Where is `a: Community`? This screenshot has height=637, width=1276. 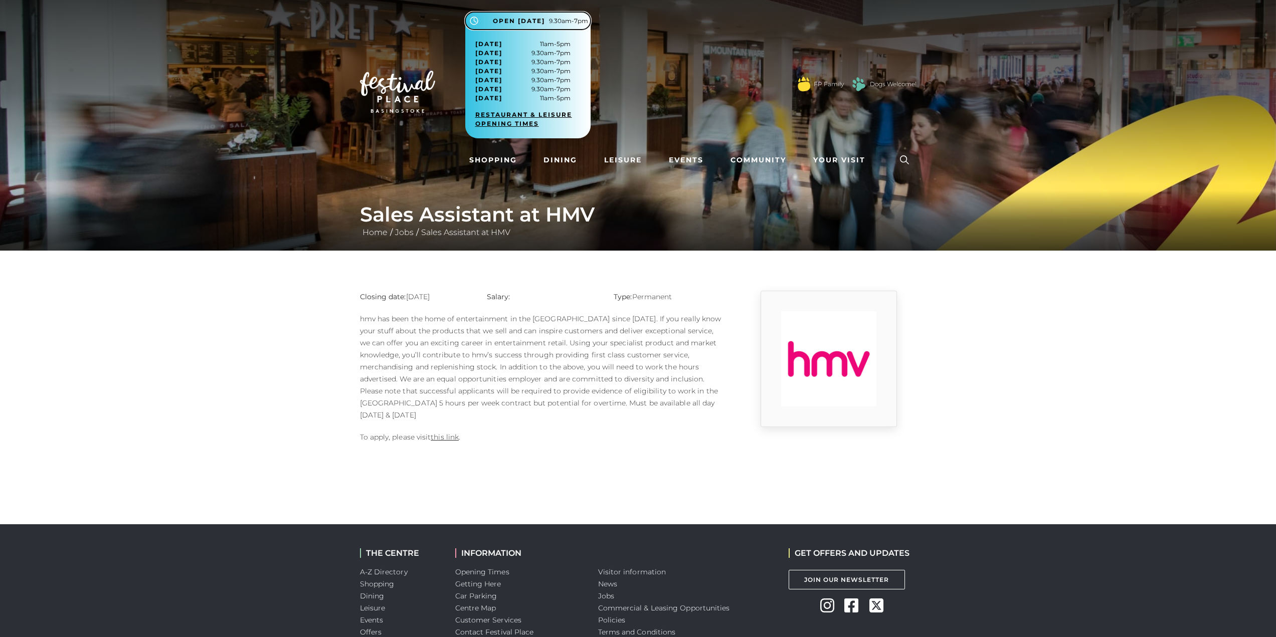
a: Community is located at coordinates (758, 160).